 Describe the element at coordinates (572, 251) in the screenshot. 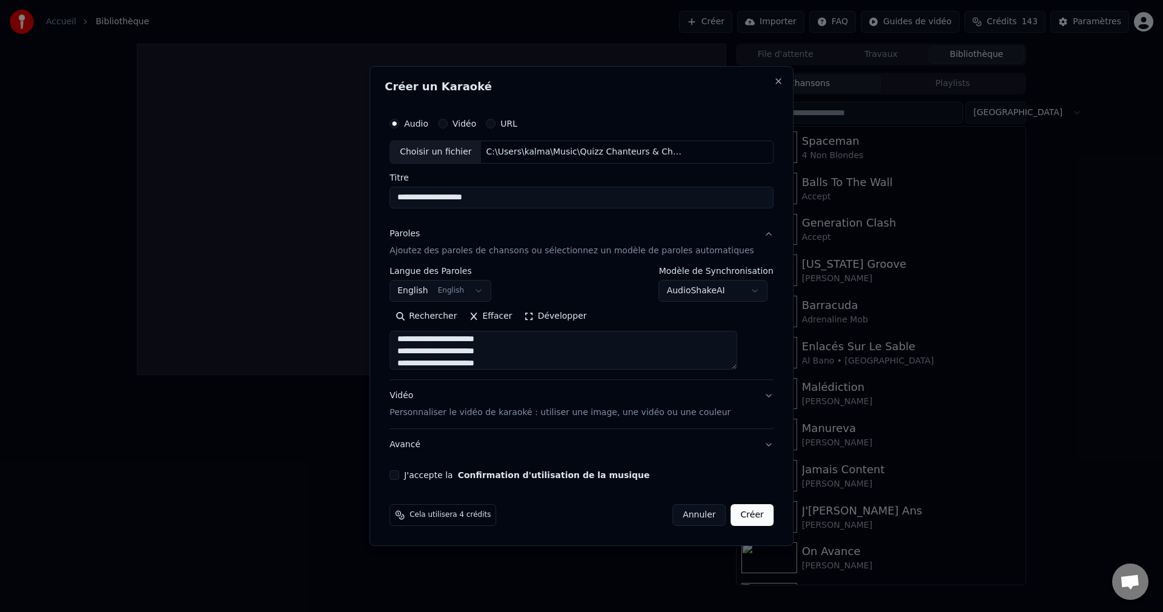

I see `p: Ajoutez des paroles de chansons ou sélectionnez un modèle de paroles automatiques` at that location.